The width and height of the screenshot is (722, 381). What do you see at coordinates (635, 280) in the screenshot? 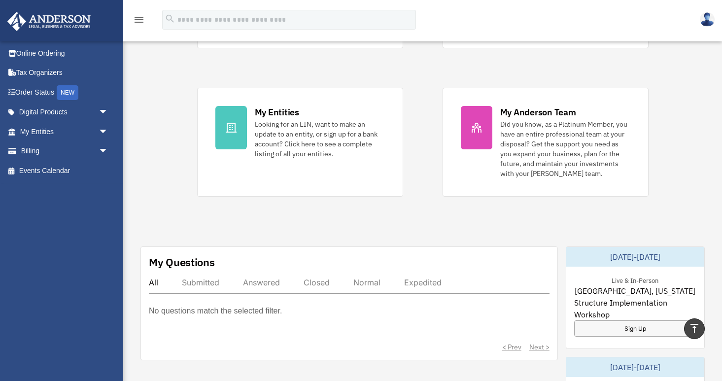
I see `div: Live & In-Person` at bounding box center [635, 280].